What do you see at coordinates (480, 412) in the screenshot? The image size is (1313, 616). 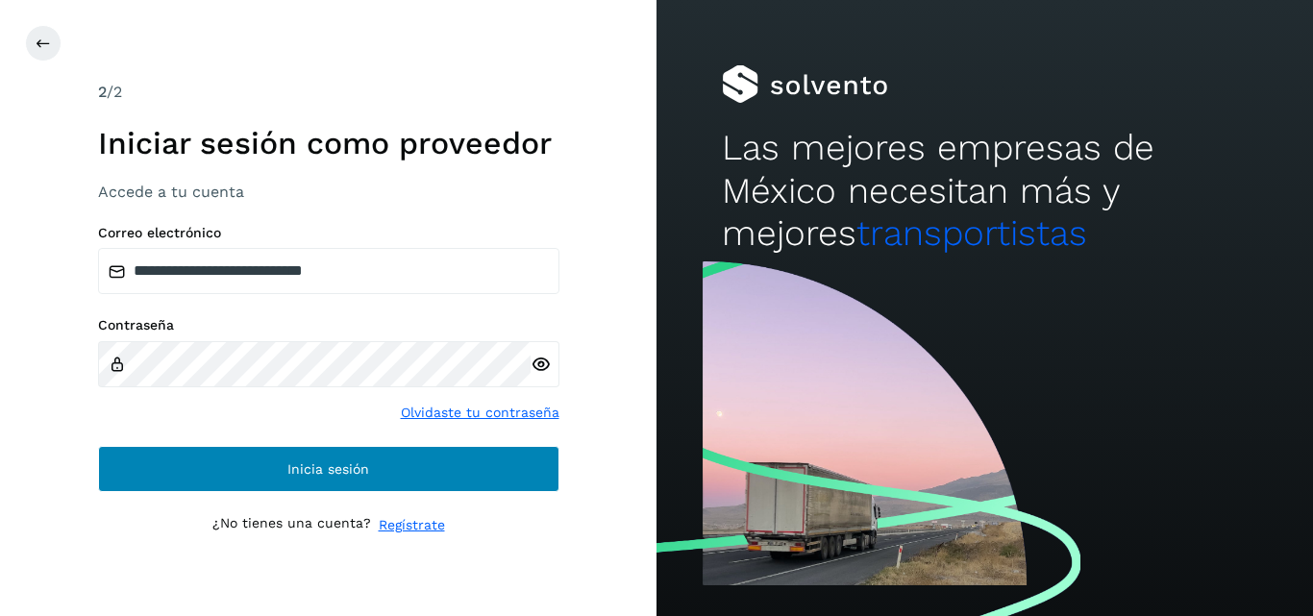 I see `a: Olvidaste tu contraseña` at bounding box center [480, 412].